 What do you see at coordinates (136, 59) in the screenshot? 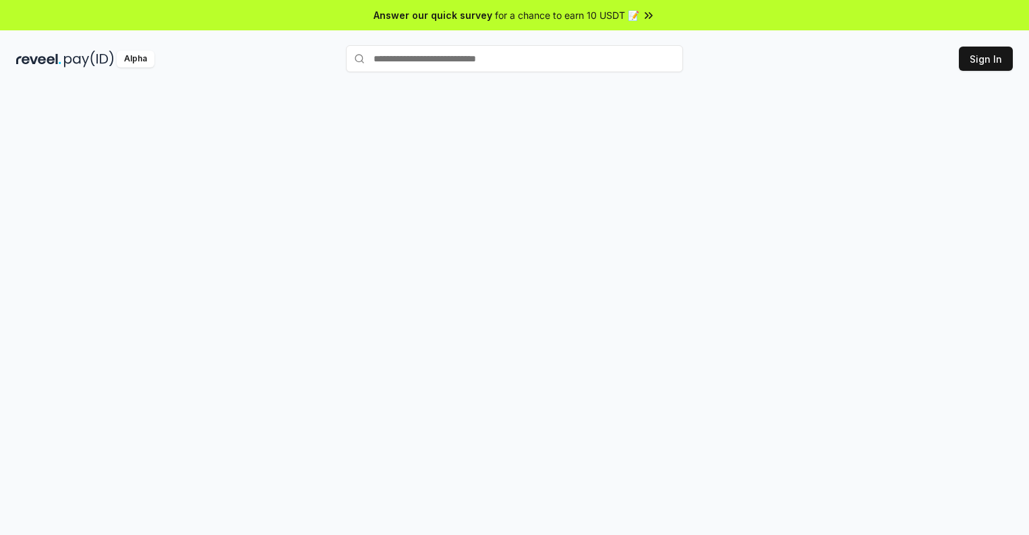
I see `div: Alpha` at bounding box center [136, 59].